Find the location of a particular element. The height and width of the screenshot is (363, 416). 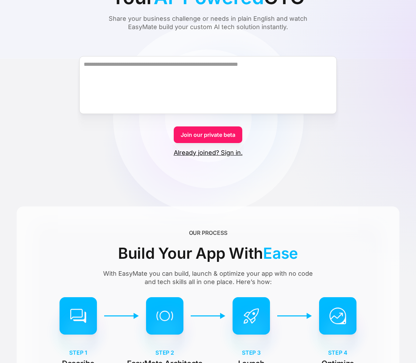

a: Join our private beta is located at coordinates (208, 135).